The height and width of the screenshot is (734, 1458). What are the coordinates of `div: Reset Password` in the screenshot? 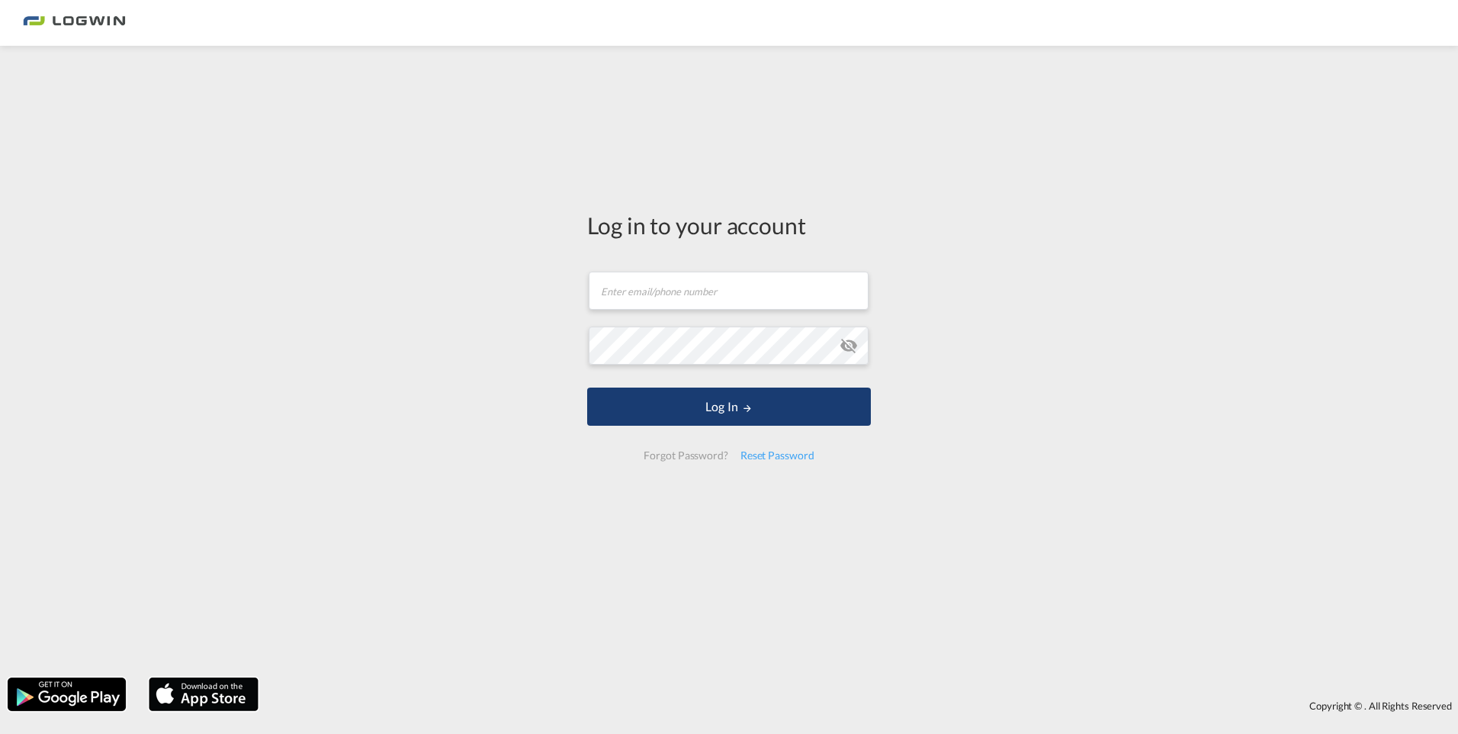 It's located at (777, 455).